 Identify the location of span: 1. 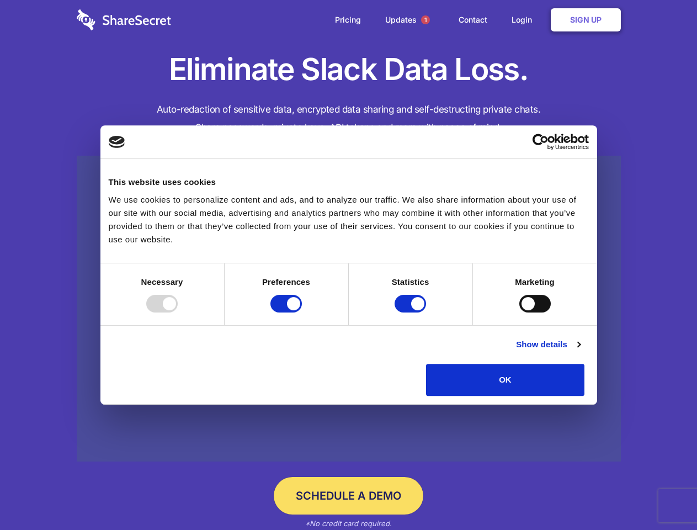
(426, 20).